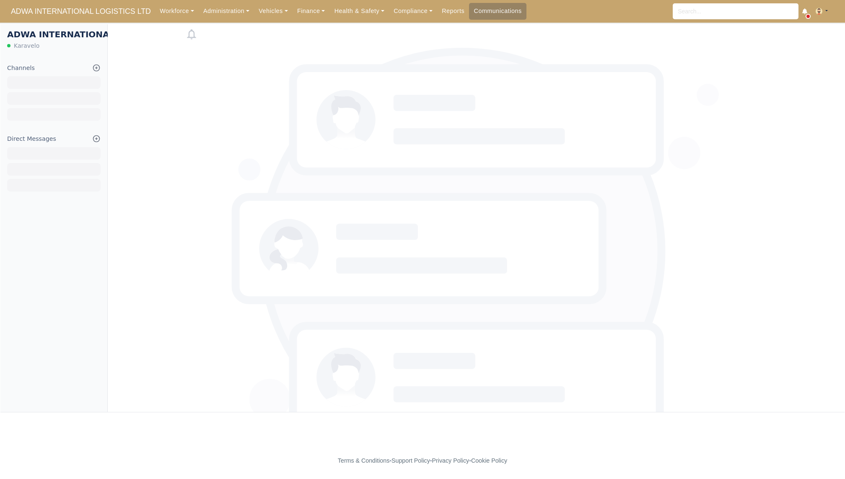 The width and height of the screenshot is (845, 479). I want to click on a: Compliance, so click(413, 11).